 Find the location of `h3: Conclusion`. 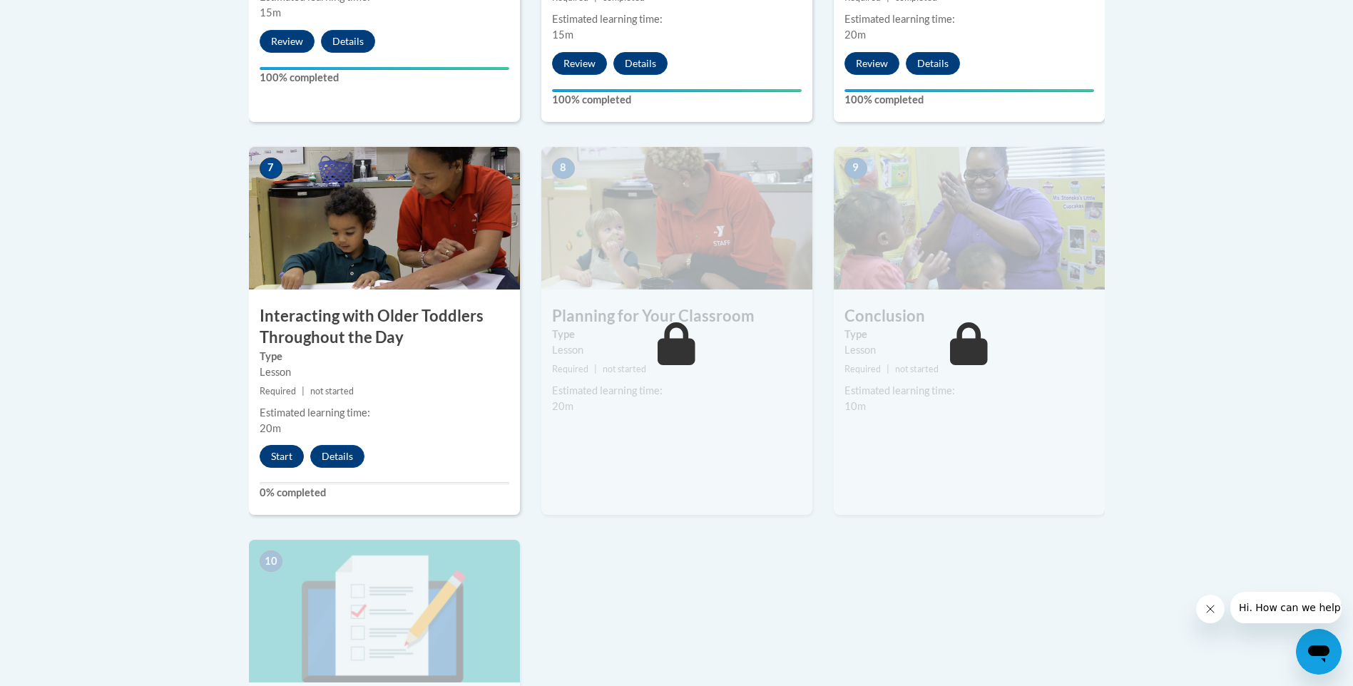

h3: Conclusion is located at coordinates (969, 316).